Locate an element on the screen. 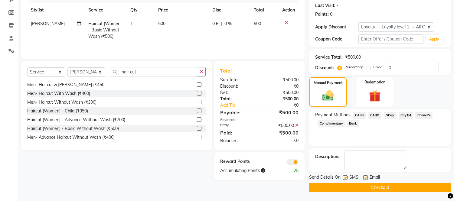  div: 25 is located at coordinates (292, 170).